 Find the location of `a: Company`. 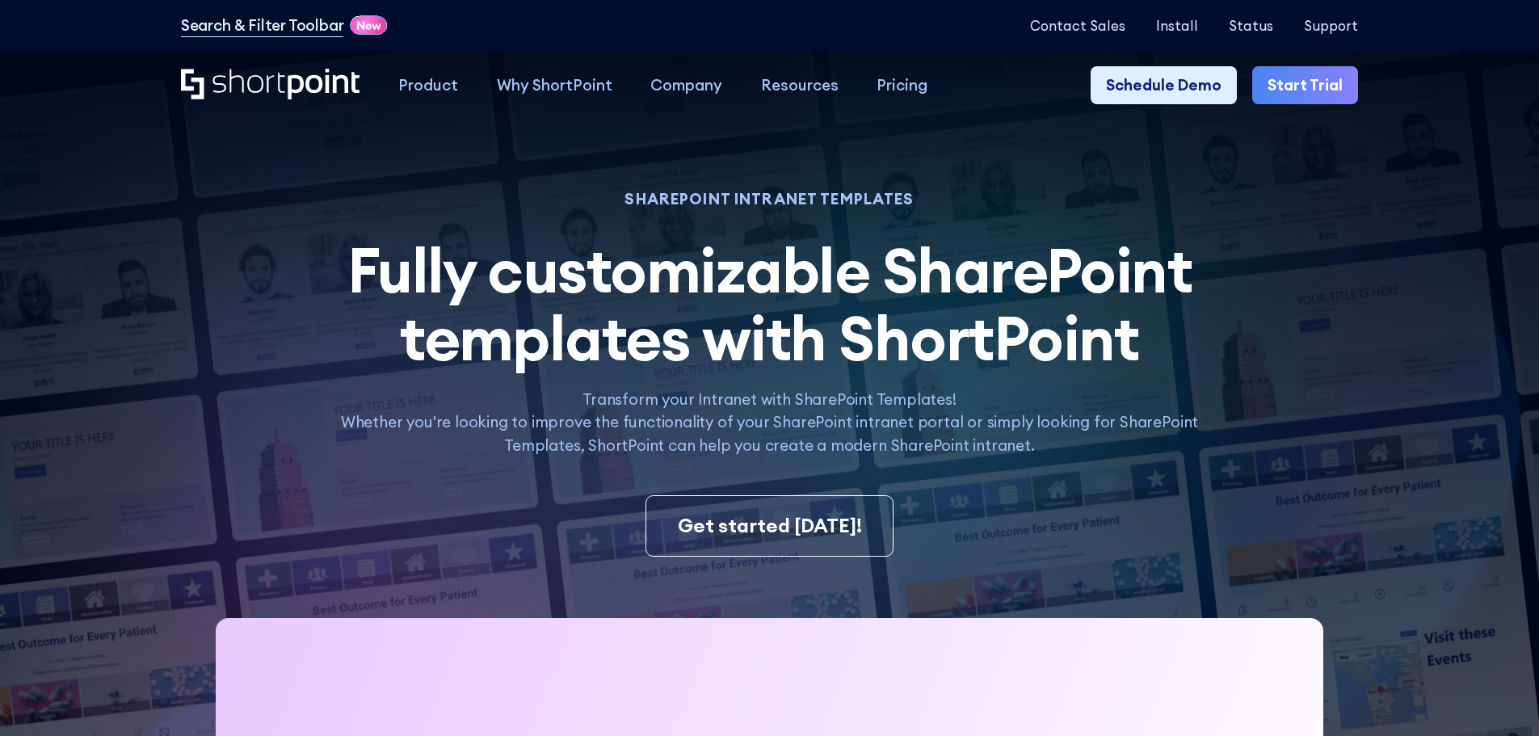

a: Company is located at coordinates (686, 86).